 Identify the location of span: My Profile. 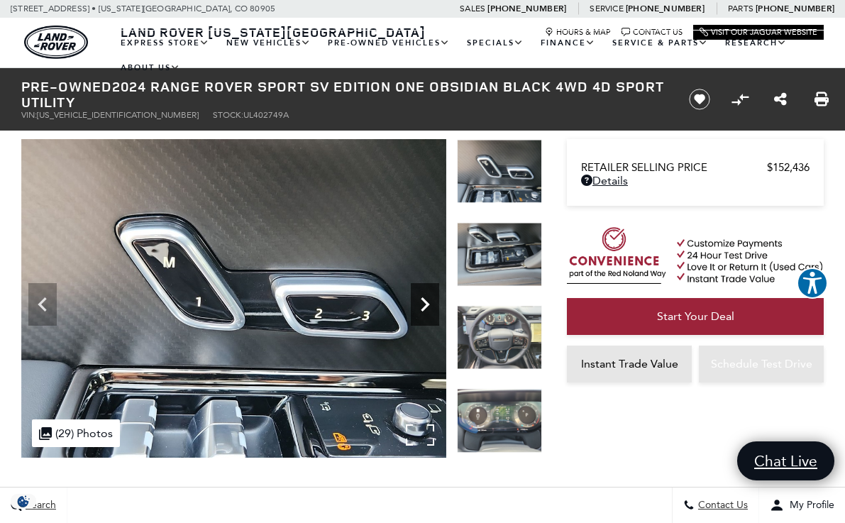
(809, 505).